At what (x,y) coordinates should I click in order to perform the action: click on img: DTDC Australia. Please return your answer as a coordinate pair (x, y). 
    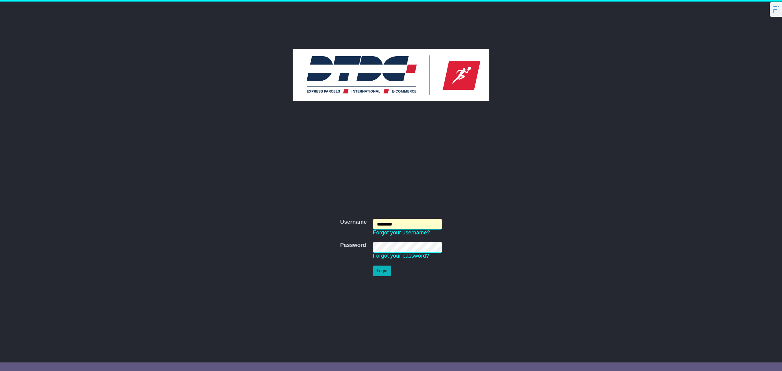
    Looking at the image, I should click on (391, 75).